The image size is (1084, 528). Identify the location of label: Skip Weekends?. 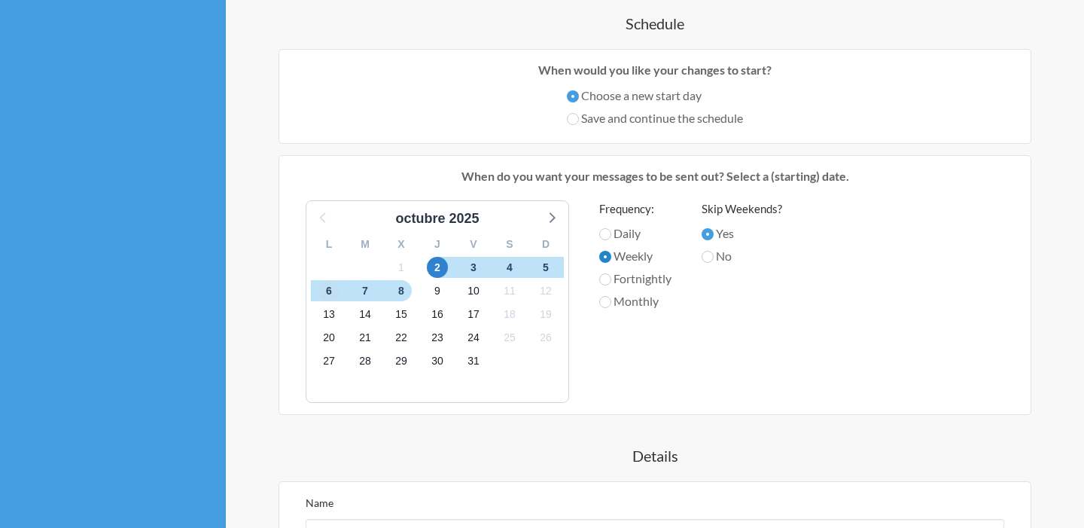
(741, 209).